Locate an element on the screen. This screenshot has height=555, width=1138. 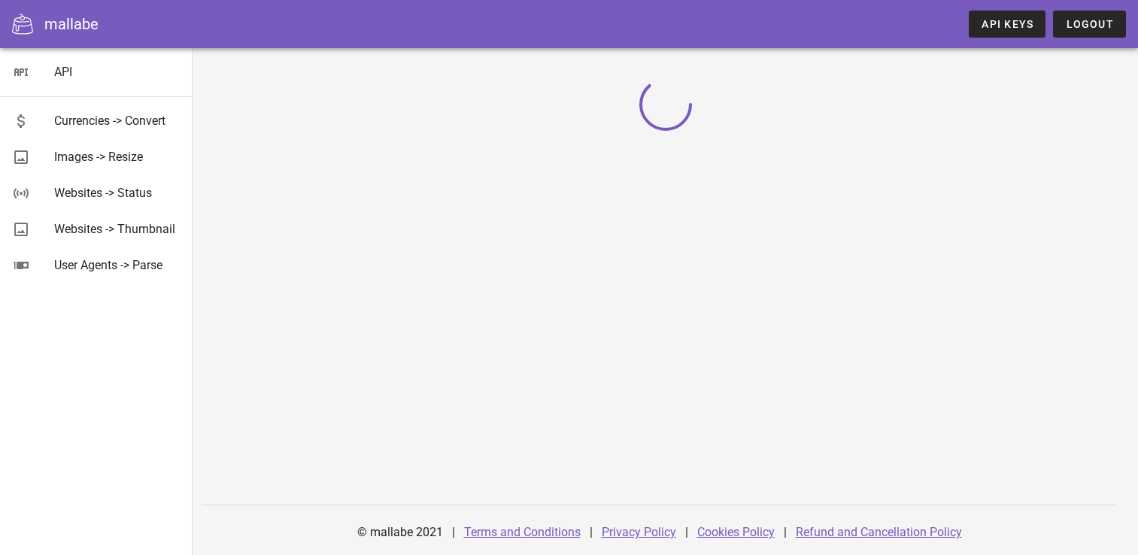
div: Websites -> Thumbnail is located at coordinates (117, 229).